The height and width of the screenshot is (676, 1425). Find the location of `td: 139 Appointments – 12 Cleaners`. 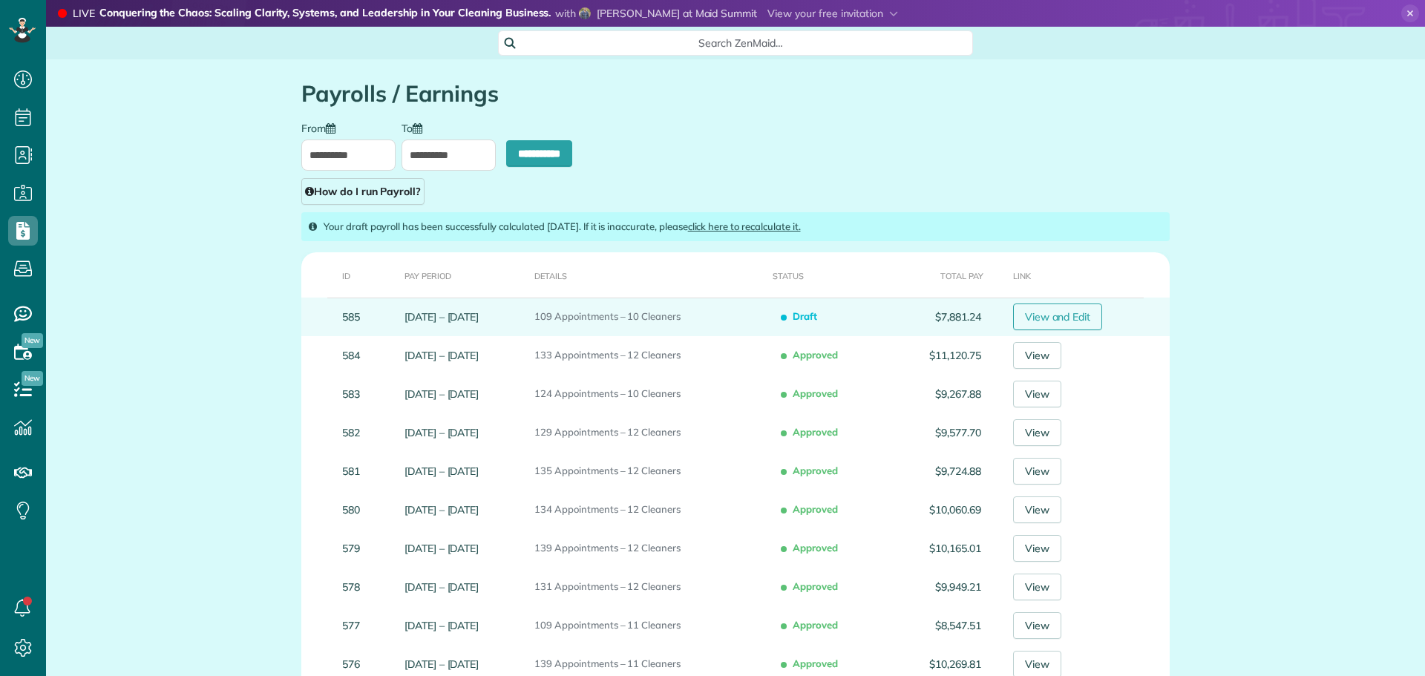

td: 139 Appointments – 12 Cleaners is located at coordinates (647, 549).